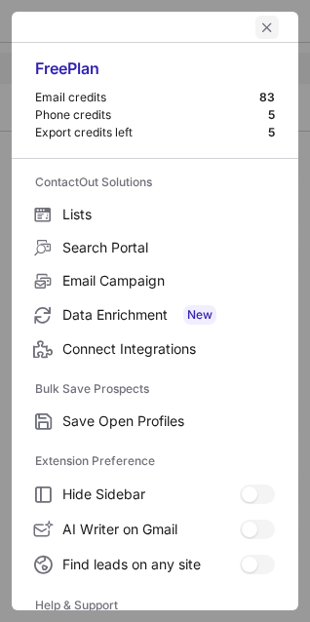 The height and width of the screenshot is (622, 310). What do you see at coordinates (155, 421) in the screenshot?
I see `label: Save Open Profiles` at bounding box center [155, 421].